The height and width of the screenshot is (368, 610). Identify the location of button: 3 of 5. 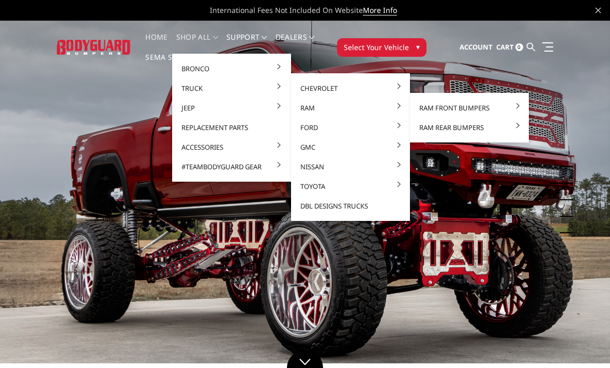
(567, 192).